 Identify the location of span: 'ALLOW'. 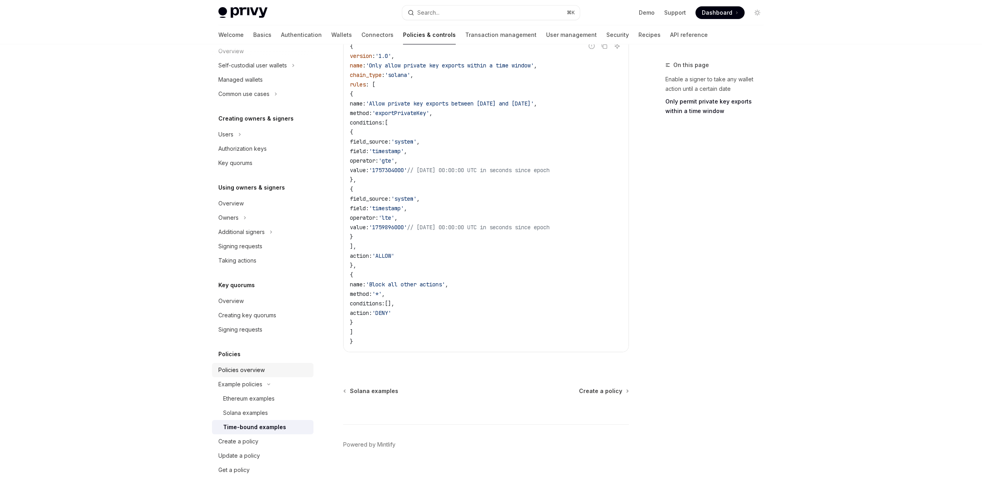
(383, 256).